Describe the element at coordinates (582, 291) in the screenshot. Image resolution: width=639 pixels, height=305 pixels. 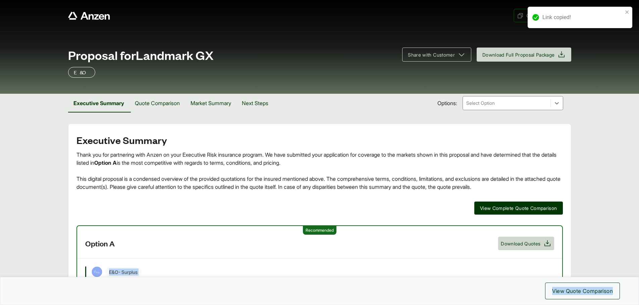
I see `button: View Quote Comparison` at that location.